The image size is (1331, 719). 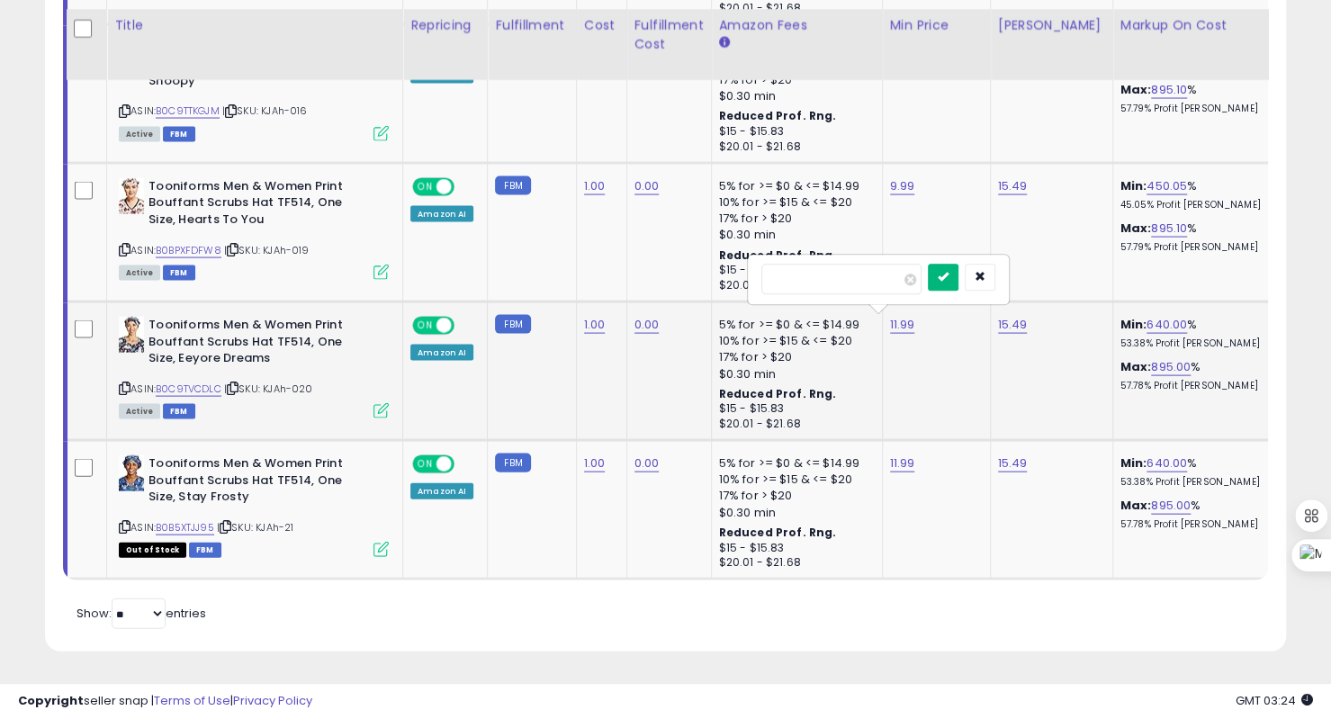 What do you see at coordinates (1274, 700) in the screenshot?
I see `span: 2025-09-9 03:24 GMT` at bounding box center [1274, 700].